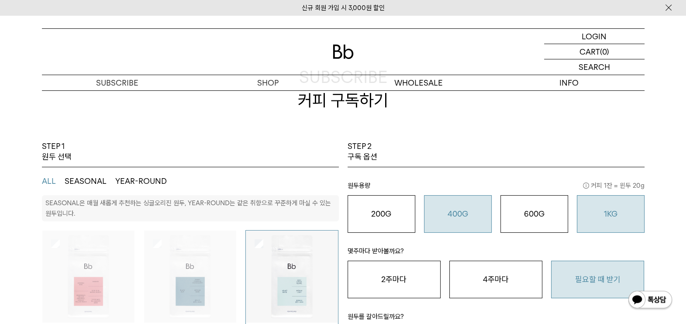 The image size is (686, 324). What do you see at coordinates (343, 8) in the screenshot?
I see `a: 신규 회원 가입 시 3,000원 할인` at bounding box center [343, 8].